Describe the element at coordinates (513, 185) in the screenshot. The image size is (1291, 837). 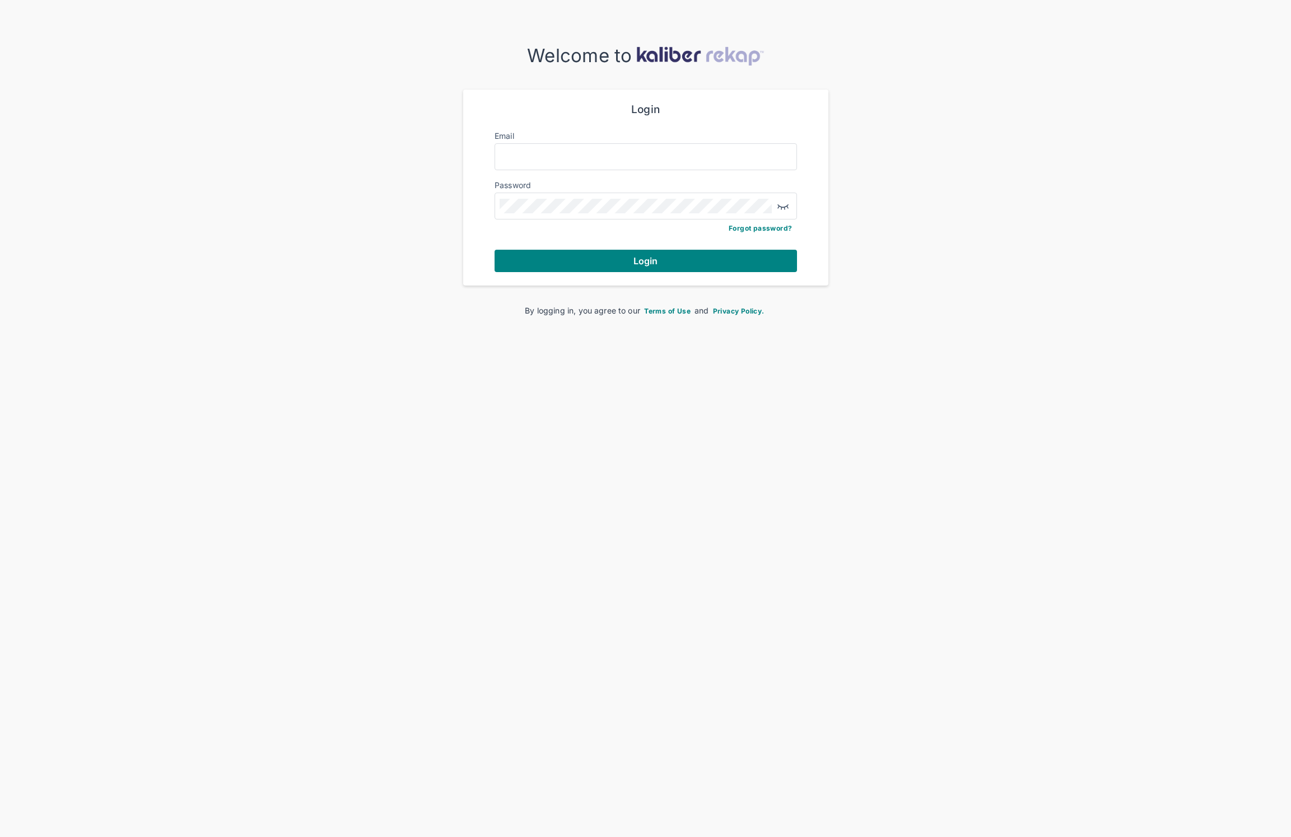
I see `label: Password` at that location.